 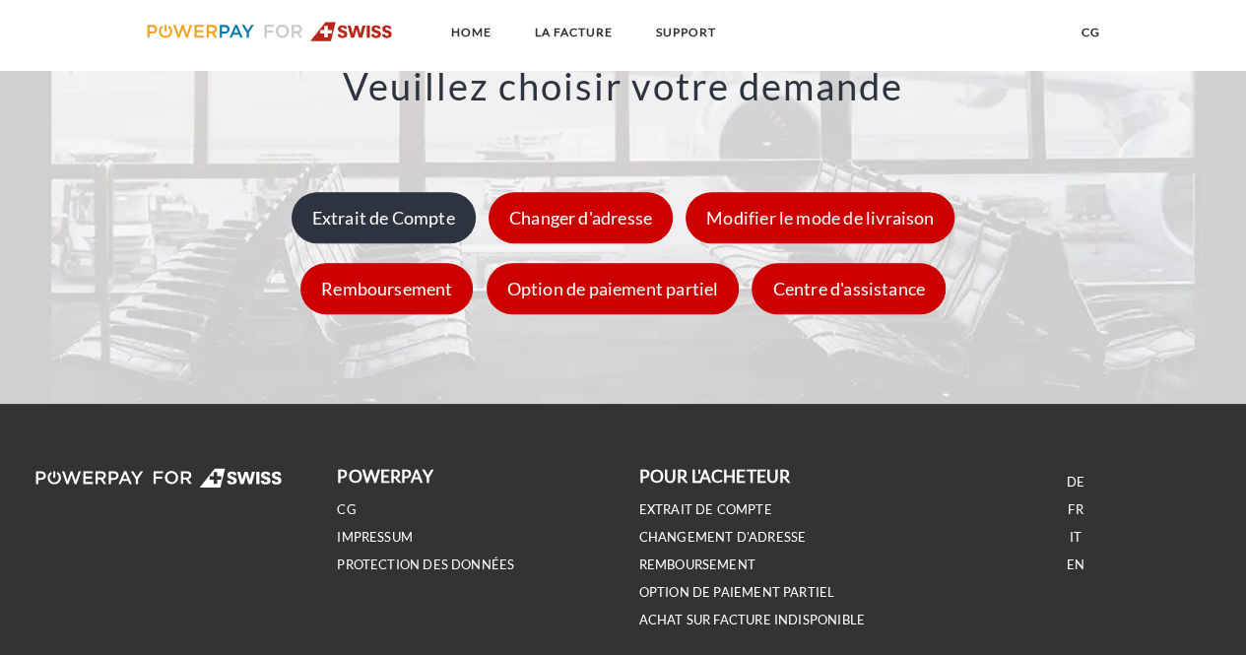 I want to click on a: Centre d'assistance, so click(x=848, y=289).